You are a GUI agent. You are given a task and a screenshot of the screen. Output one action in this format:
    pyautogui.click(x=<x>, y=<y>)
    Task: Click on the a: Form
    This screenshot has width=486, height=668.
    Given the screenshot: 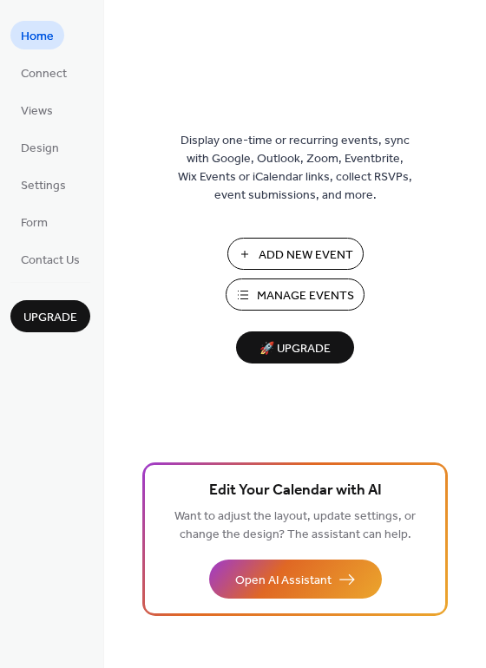 What is the action you would take?
    pyautogui.click(x=34, y=221)
    